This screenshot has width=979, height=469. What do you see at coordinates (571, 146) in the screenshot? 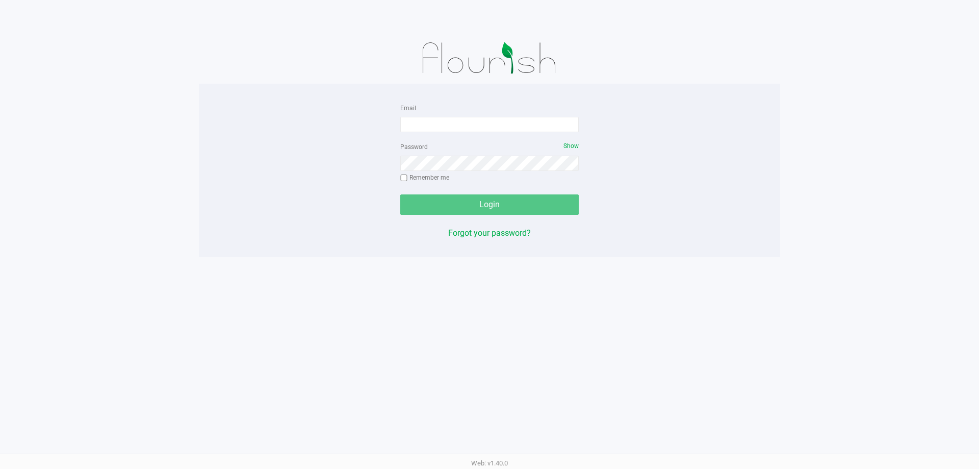
I see `span: Show` at bounding box center [571, 146].